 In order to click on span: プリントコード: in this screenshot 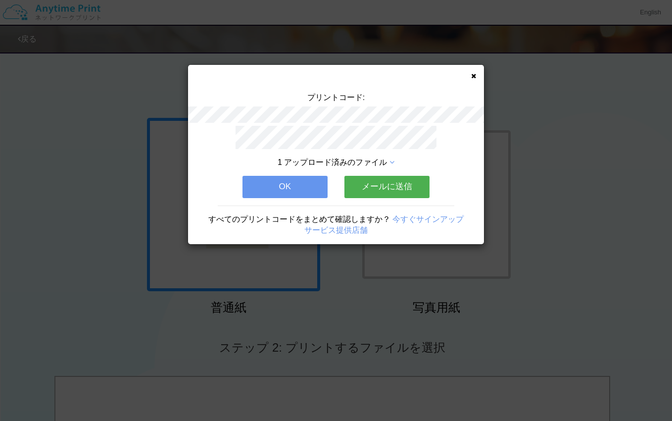, I will do `click(336, 97)`.